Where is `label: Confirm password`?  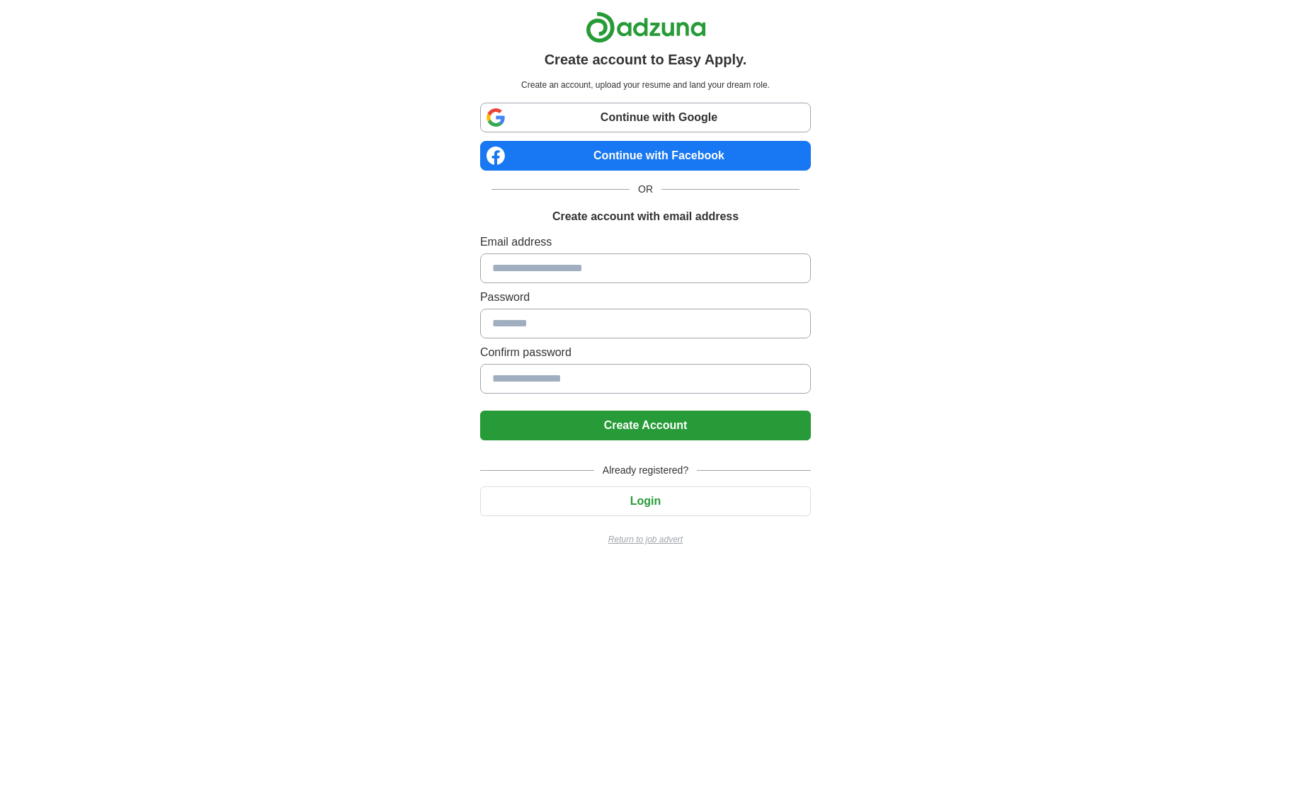 label: Confirm password is located at coordinates (645, 353).